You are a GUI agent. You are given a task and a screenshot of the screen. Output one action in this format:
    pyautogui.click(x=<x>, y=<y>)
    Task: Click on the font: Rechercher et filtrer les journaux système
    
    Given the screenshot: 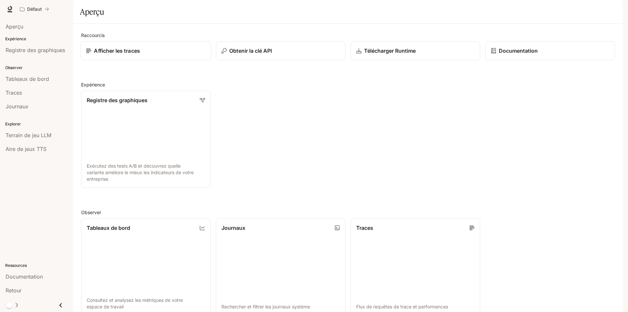 What is the action you would take?
    pyautogui.click(x=265, y=306)
    